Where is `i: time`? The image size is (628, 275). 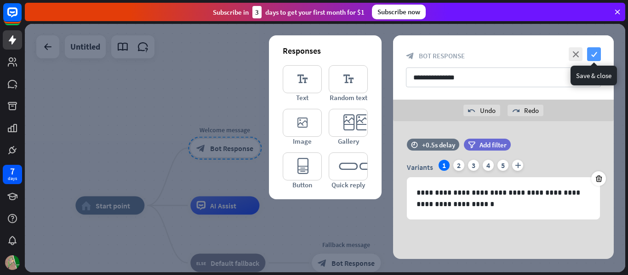
i: time is located at coordinates (414, 145).